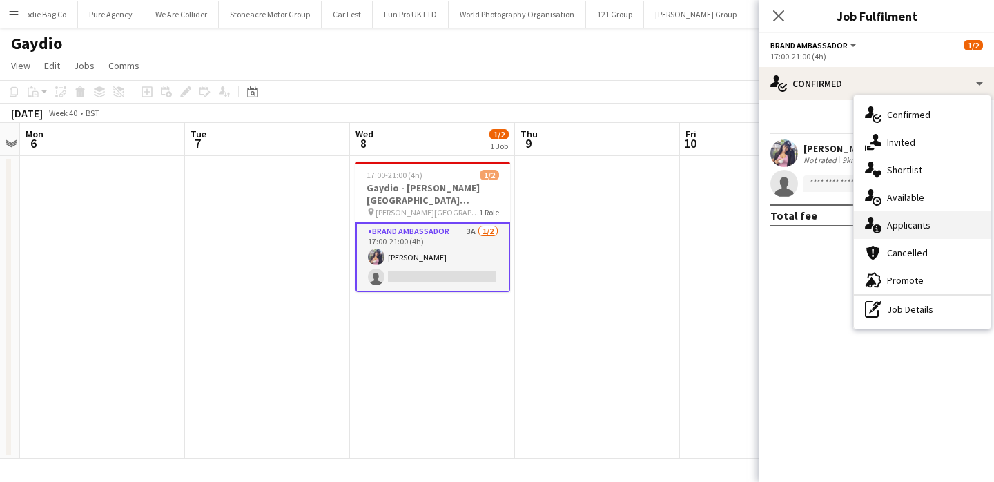 The width and height of the screenshot is (994, 482). Describe the element at coordinates (364, 134) in the screenshot. I see `span: Wed` at that location.